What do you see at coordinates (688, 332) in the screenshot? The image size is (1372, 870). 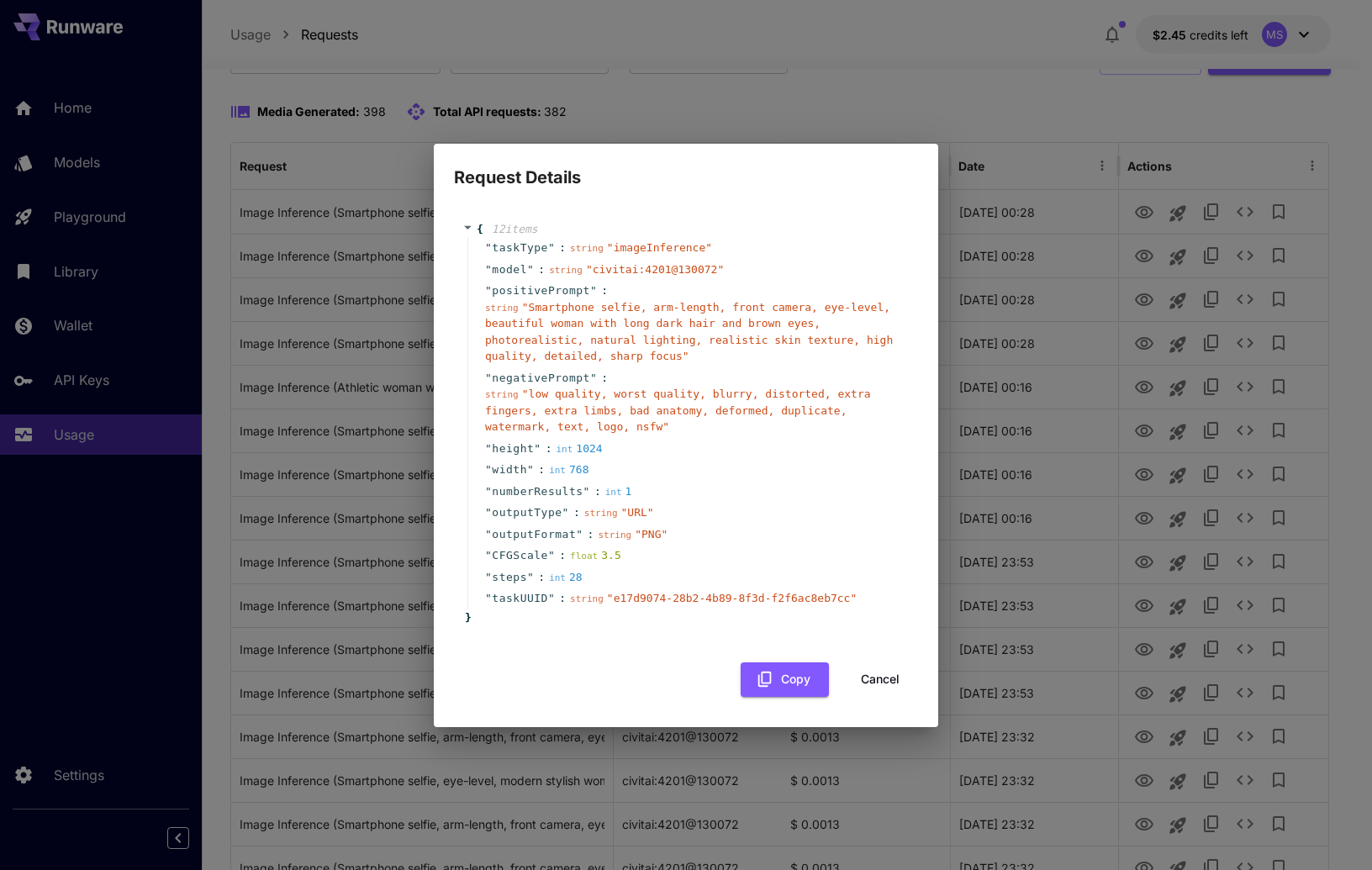 I see `span: " Smartphone selfie, arm-length, front camera, eye-level, beautiful woman with long dark hair and...` at bounding box center [688, 332].